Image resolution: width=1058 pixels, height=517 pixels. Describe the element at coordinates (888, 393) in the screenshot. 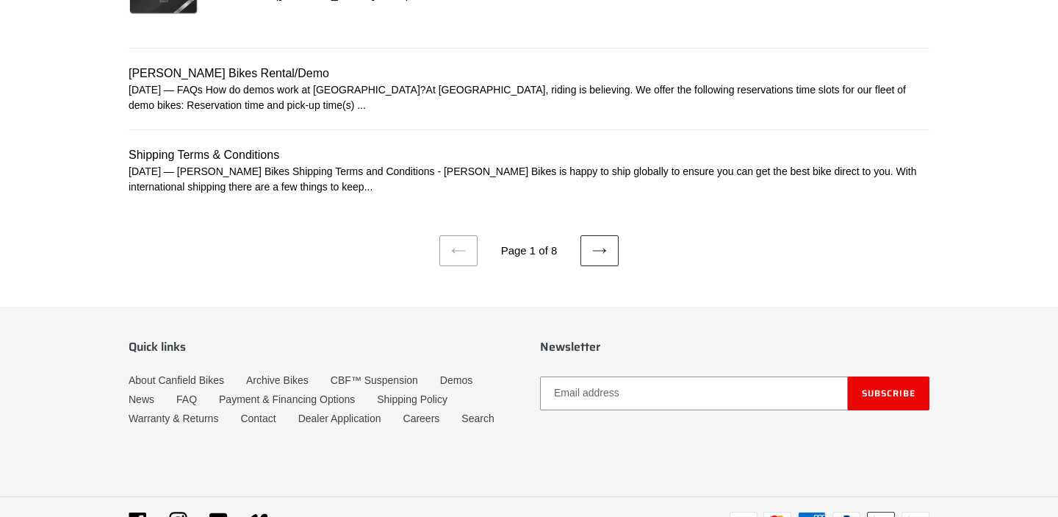

I see `button: Subscribe` at that location.